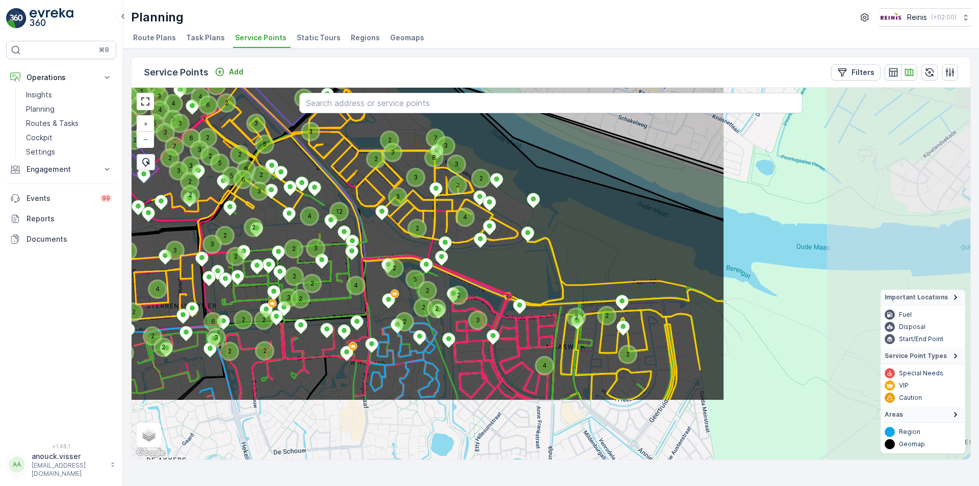 Image resolution: width=979 pixels, height=486 pixels. What do you see at coordinates (69, 219) in the screenshot?
I see `p: Reports` at bounding box center [69, 219].